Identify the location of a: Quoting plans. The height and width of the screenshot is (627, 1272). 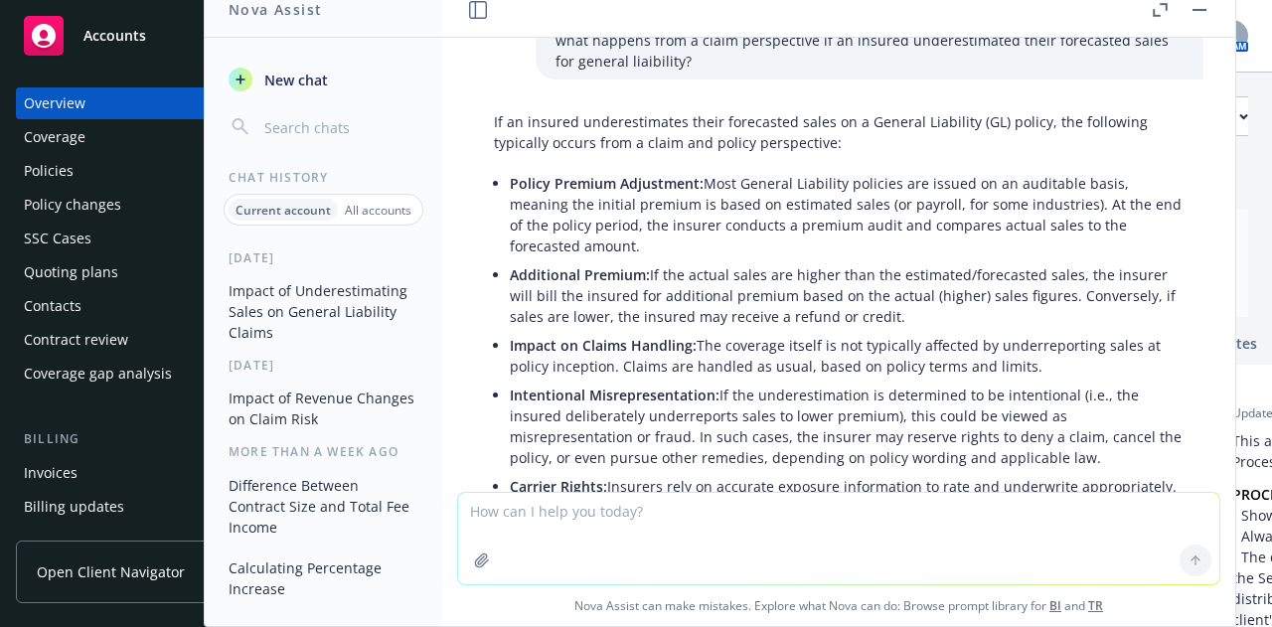
(139, 272).